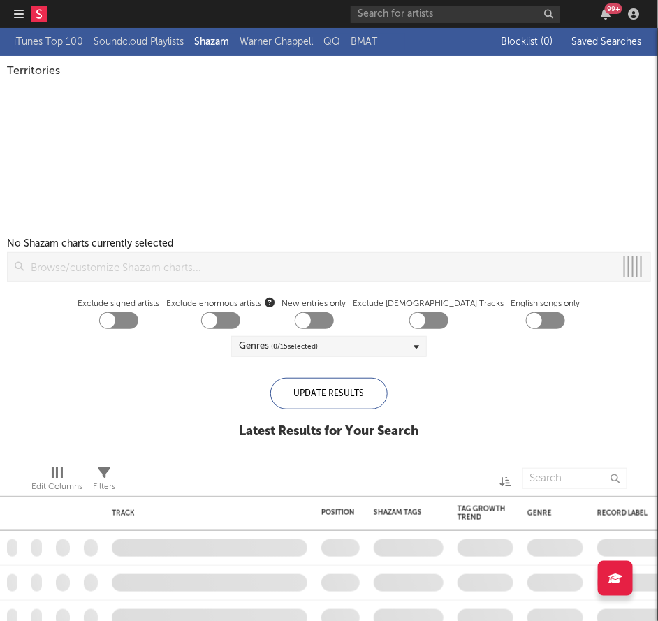  What do you see at coordinates (338, 513) in the screenshot?
I see `div: Position` at bounding box center [338, 513].